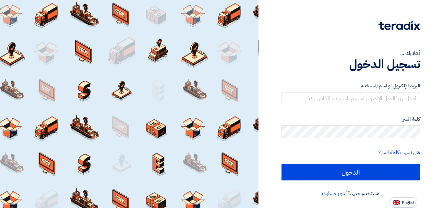 Image resolution: width=443 pixels, height=208 pixels. Describe the element at coordinates (399, 26) in the screenshot. I see `img: Teradix logo` at that location.